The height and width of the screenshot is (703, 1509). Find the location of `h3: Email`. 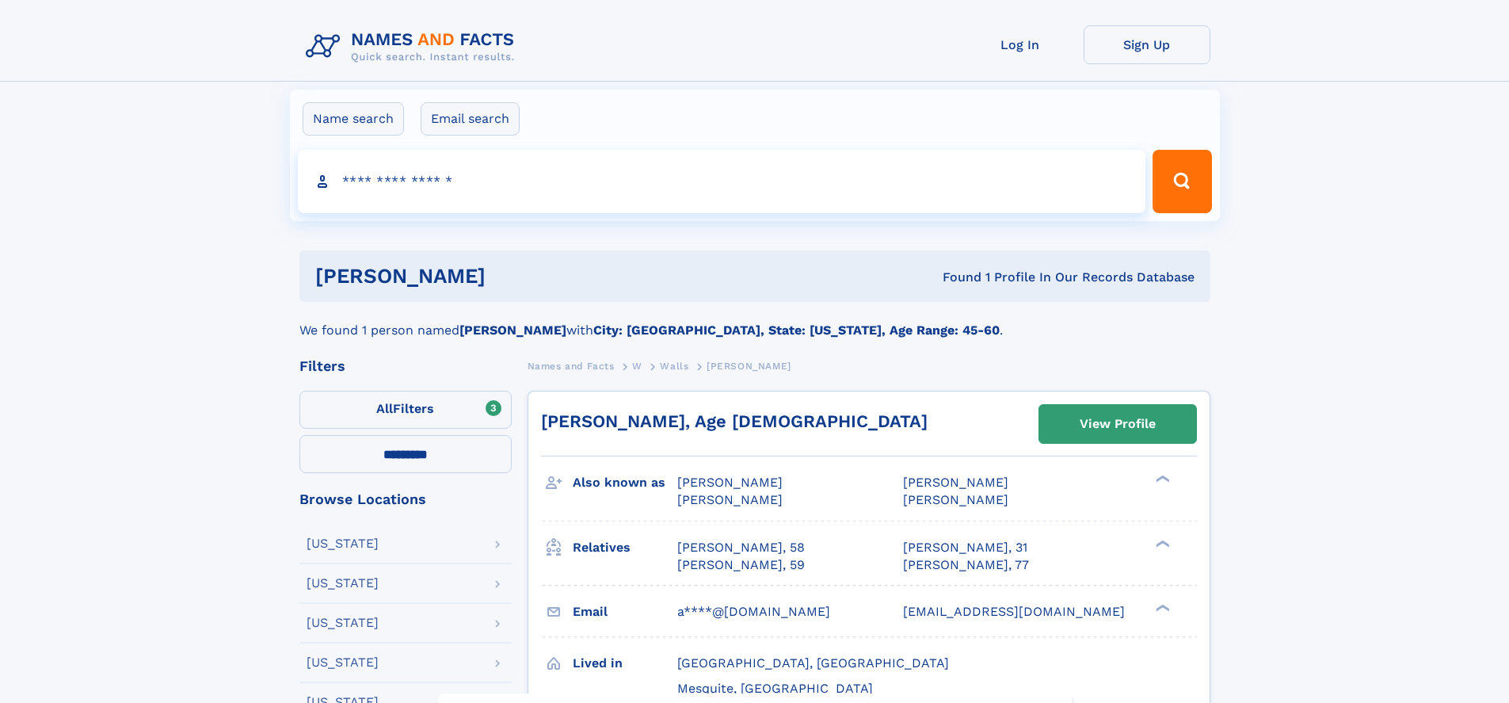

h3: Email is located at coordinates (625, 612).